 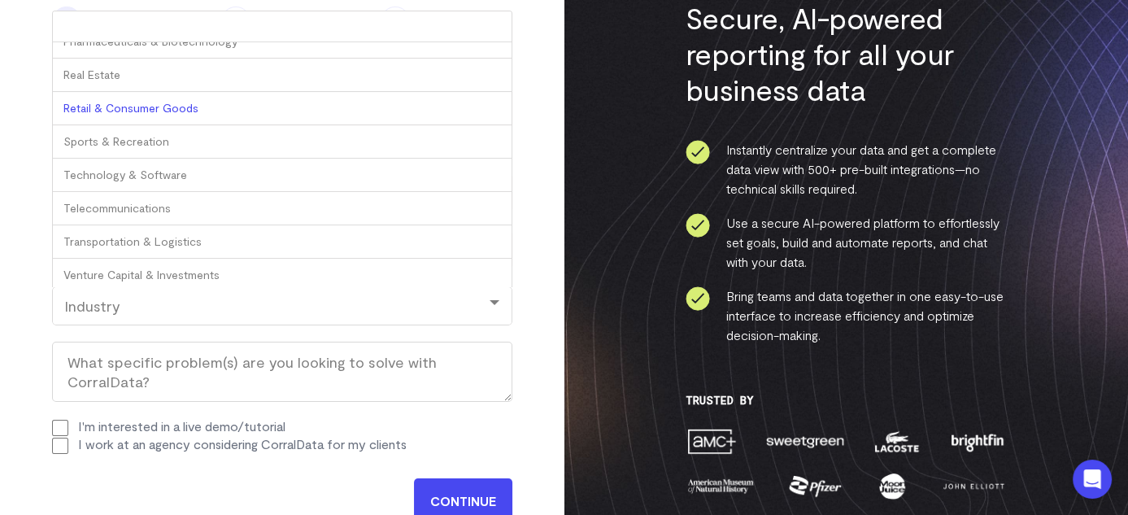 I want to click on div: Sports & Recreation, so click(x=282, y=141).